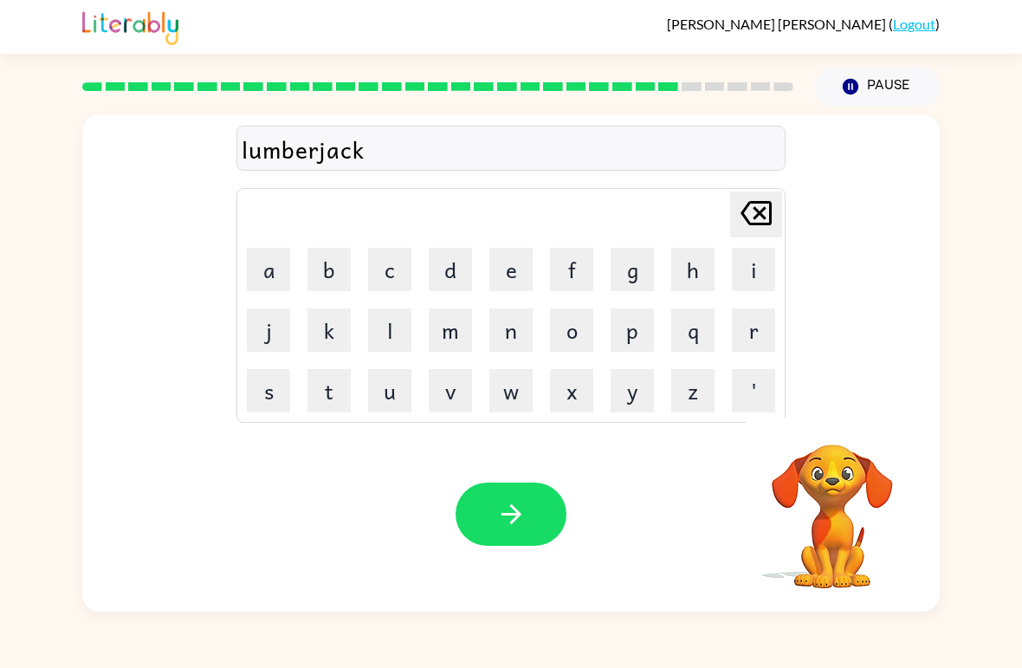  What do you see at coordinates (450, 330) in the screenshot?
I see `button: m` at bounding box center [450, 330].